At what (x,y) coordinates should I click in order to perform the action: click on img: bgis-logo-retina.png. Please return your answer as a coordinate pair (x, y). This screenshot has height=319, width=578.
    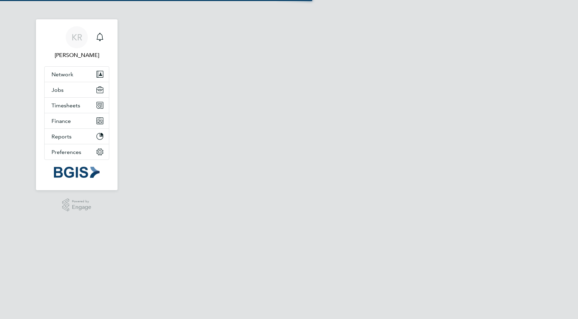
    Looking at the image, I should click on (77, 172).